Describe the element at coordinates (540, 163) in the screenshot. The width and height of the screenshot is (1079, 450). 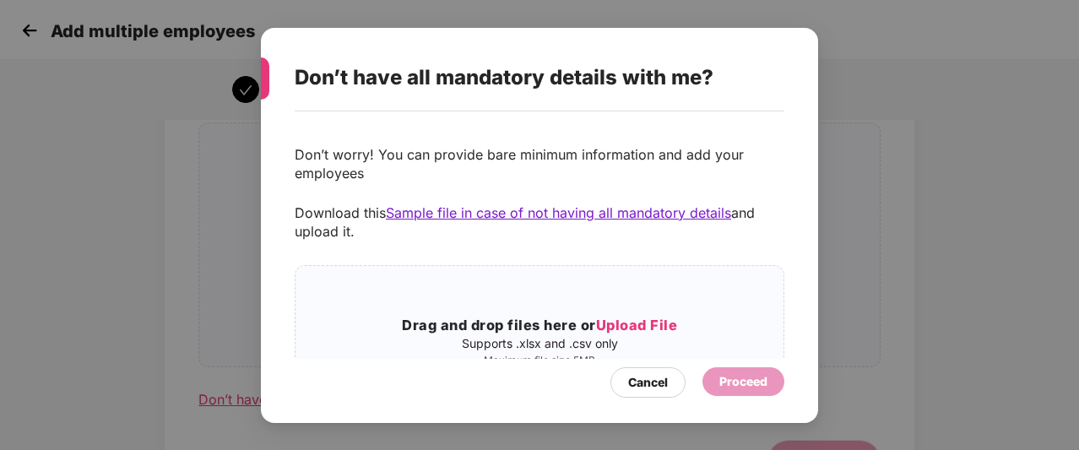
I see `p: Don’t worry! You can provide bare minimum information and add your employees` at that location.